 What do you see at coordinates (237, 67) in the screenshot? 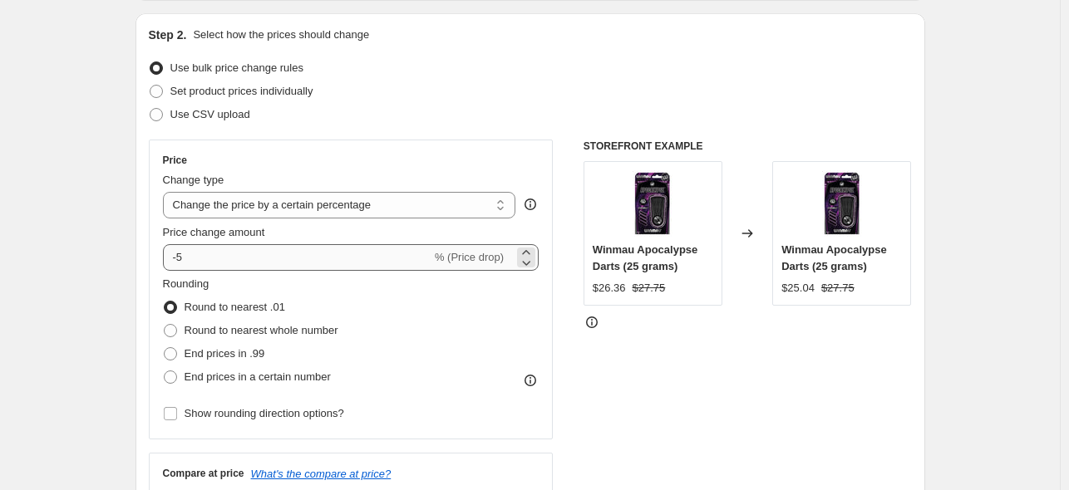
I see `span: Use bulk price change rules` at bounding box center [237, 67].